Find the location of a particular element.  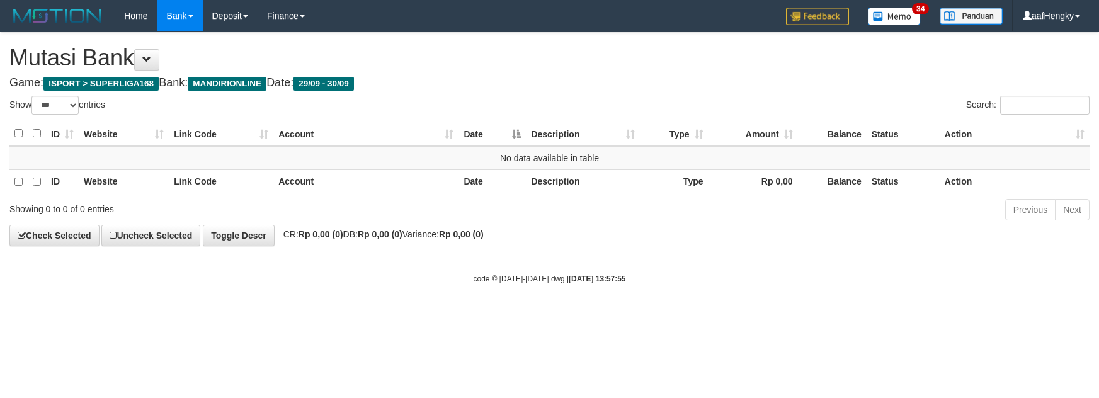

th: Rp 0,00 is located at coordinates (753, 181).